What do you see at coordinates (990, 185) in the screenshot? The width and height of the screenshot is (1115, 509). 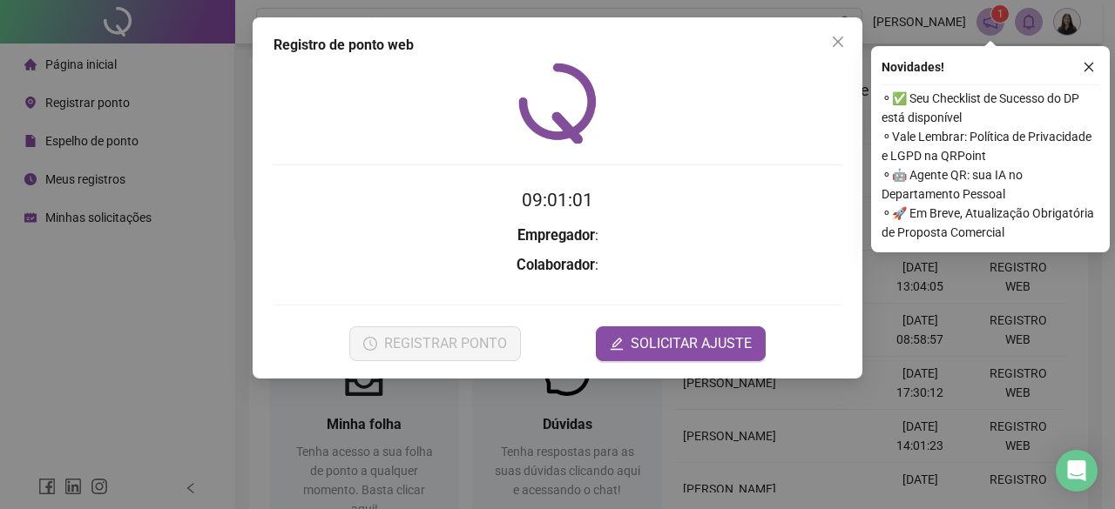 I see `span: ⚬ 🤖 Agente QR: sua IA no Departamento Pessoal` at bounding box center [990, 185].